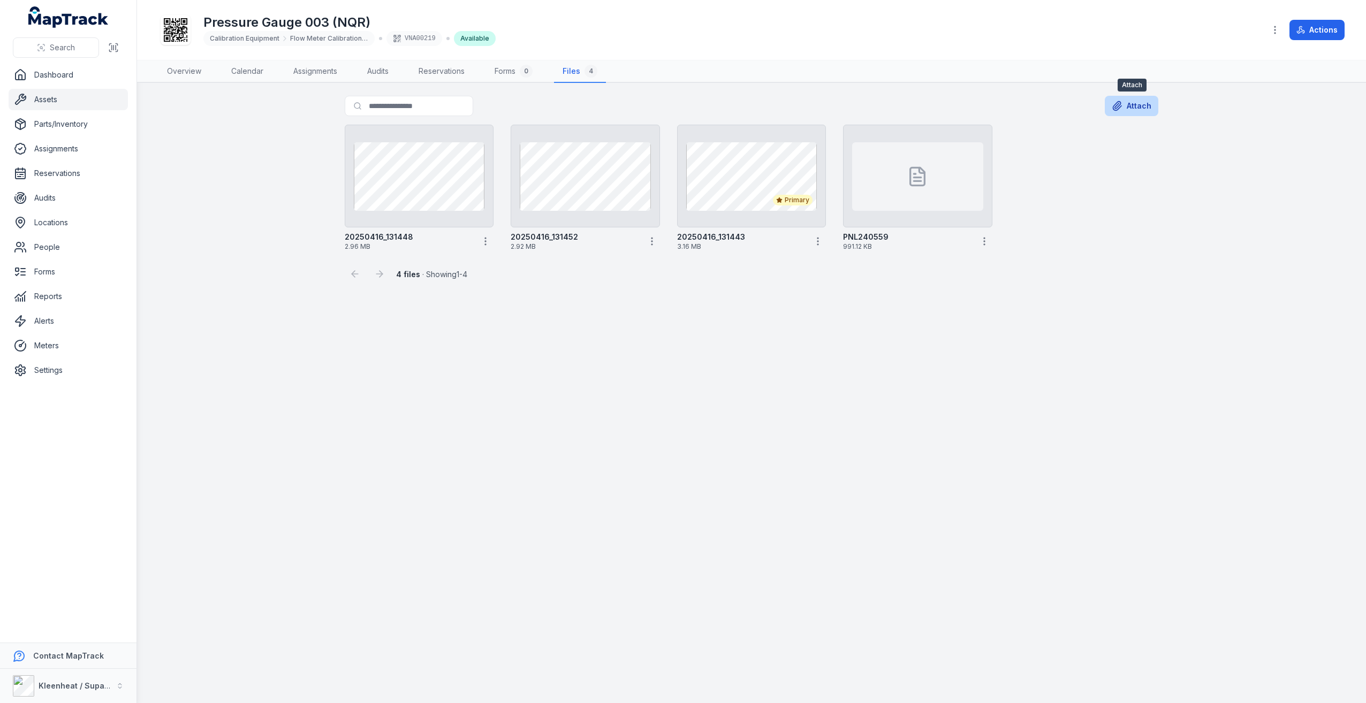 The image size is (1366, 703). I want to click on a: MapTrack, so click(69, 17).